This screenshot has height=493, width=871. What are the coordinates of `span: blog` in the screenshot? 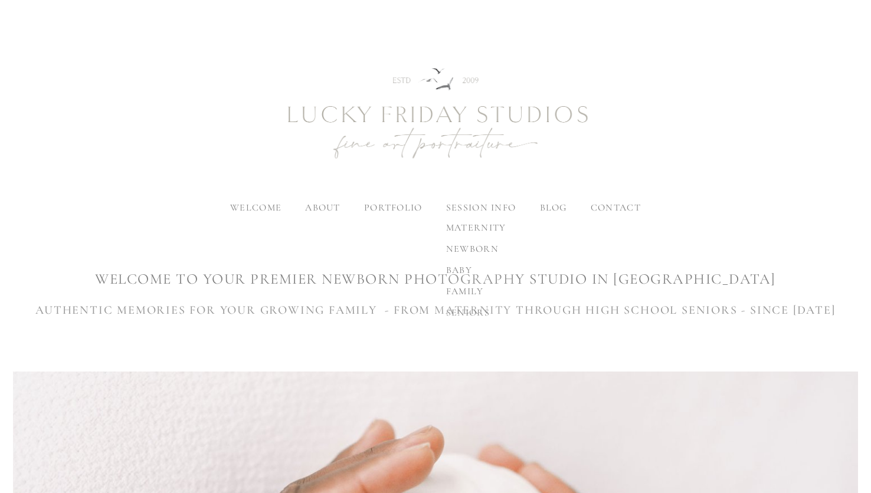 It's located at (553, 208).